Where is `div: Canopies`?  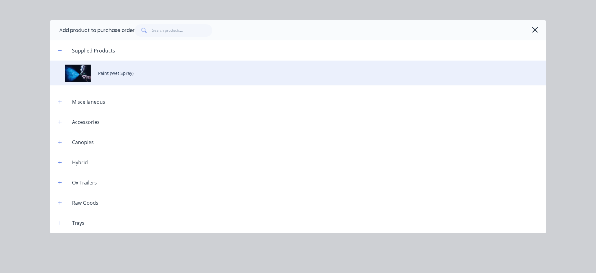 div: Canopies is located at coordinates (83, 142).